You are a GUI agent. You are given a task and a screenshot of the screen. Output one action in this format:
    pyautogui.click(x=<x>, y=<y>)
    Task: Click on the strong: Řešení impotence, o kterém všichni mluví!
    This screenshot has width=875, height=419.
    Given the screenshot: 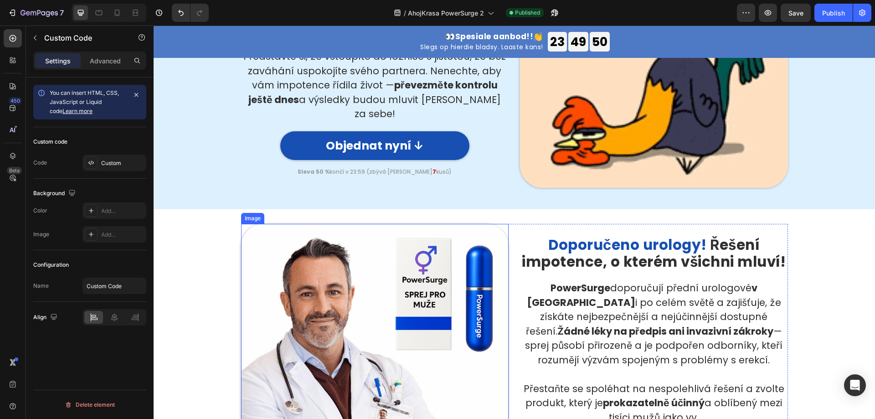 What is the action you would take?
    pyautogui.click(x=500, y=227)
    